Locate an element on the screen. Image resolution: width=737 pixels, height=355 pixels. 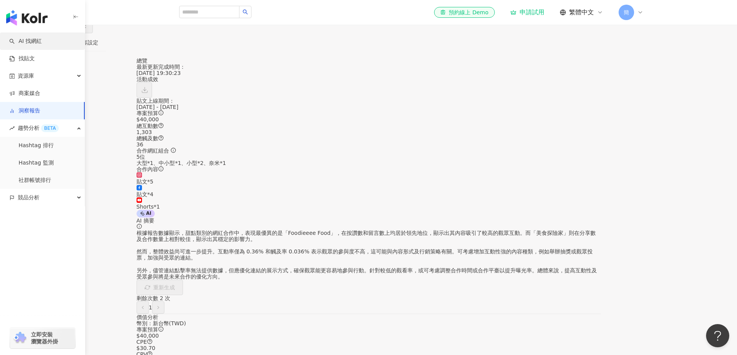
div: 總互動數 is located at coordinates (369, 126).